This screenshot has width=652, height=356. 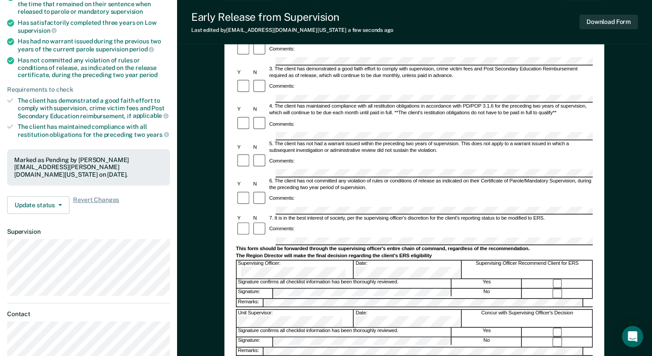 What do you see at coordinates (431, 147) in the screenshot?
I see `div: 5. The client has not had a warrant issued within the preceding two years of supervision. This do...` at bounding box center [431, 147].